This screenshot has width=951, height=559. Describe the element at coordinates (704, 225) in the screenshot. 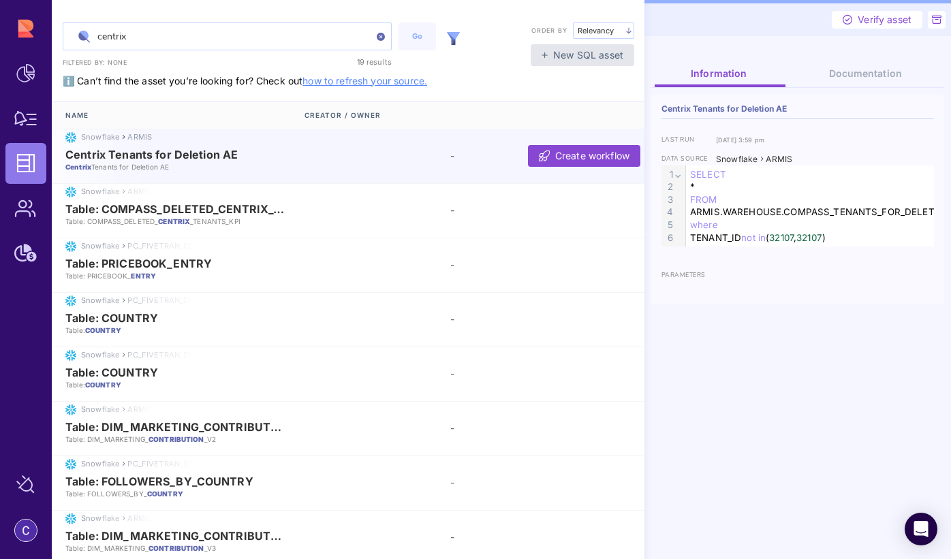

I see `span: where` at that location.